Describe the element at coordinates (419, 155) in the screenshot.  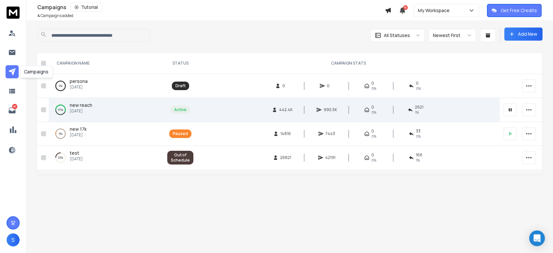
I see `span: 166` at that location.